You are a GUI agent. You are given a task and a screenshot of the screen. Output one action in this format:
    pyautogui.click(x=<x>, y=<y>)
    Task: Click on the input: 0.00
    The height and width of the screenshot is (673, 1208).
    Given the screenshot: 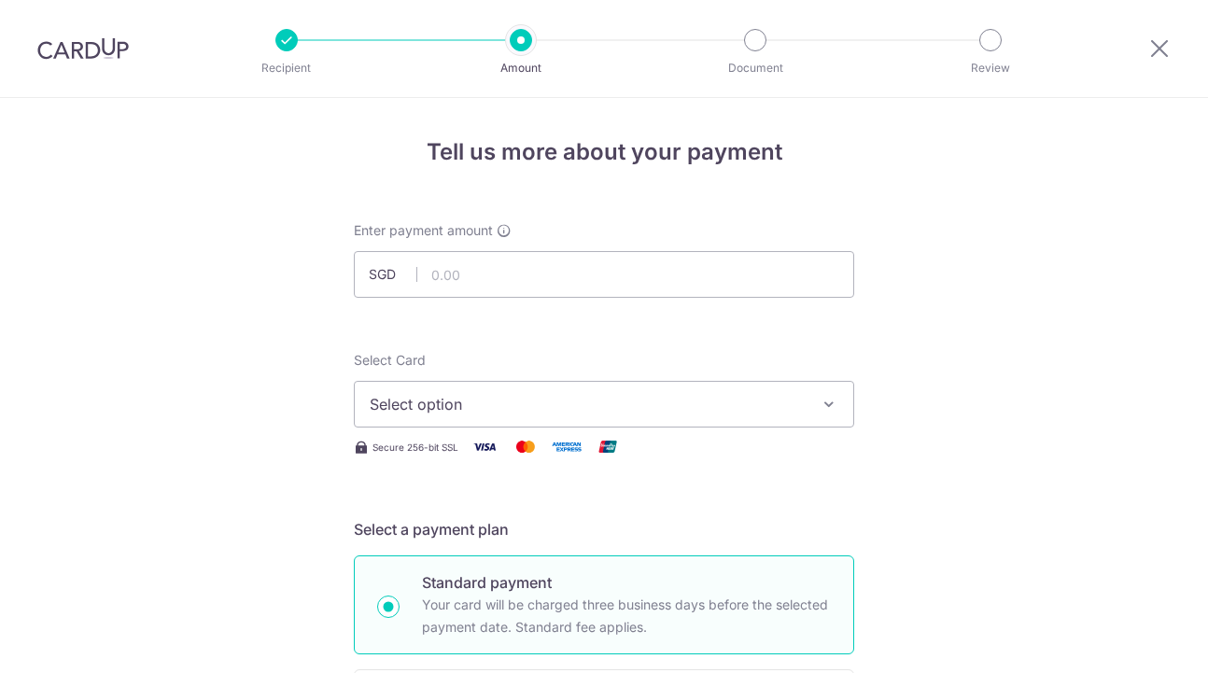 What is the action you would take?
    pyautogui.click(x=604, y=274)
    